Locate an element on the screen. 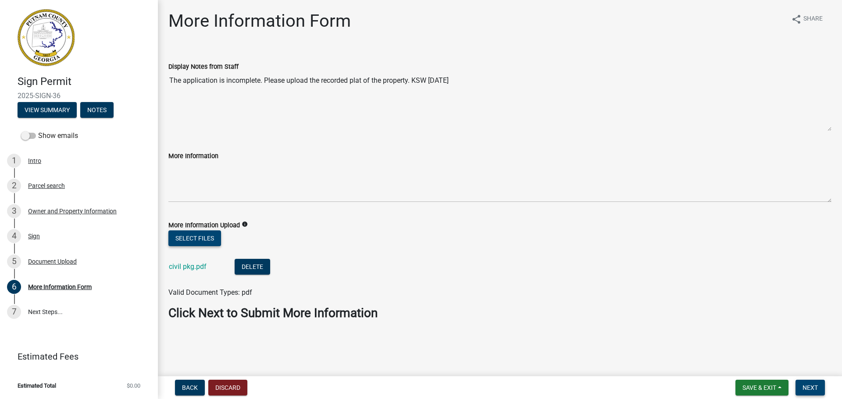 Image resolution: width=842 pixels, height=399 pixels. label: More Information Upload is located at coordinates (204, 226).